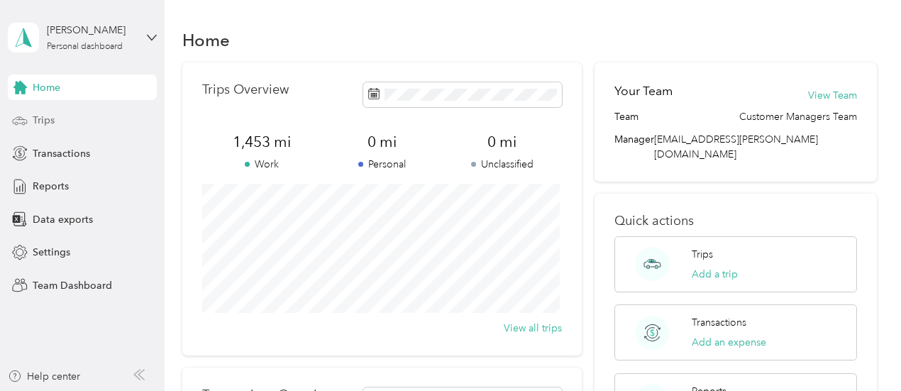 Image resolution: width=901 pixels, height=391 pixels. I want to click on span: Data exports, so click(62, 219).